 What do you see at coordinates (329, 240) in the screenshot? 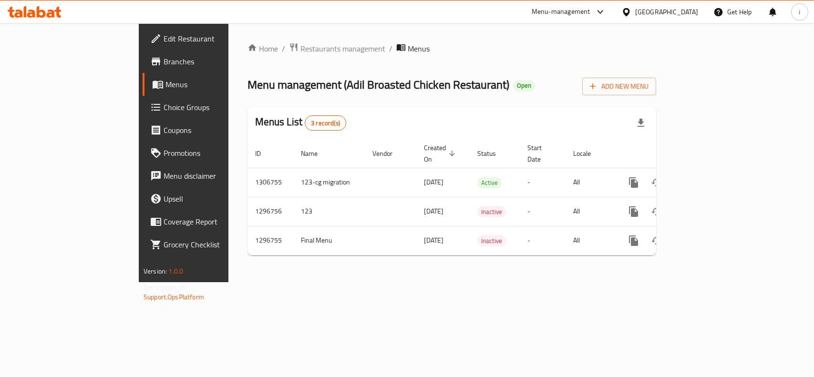
I see `td: Final Menu` at bounding box center [329, 240].